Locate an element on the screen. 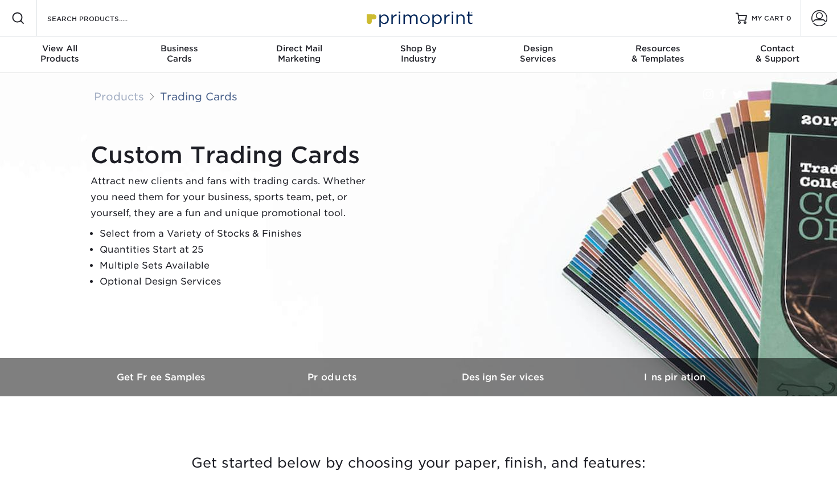 The height and width of the screenshot is (479, 837). div: Services is located at coordinates (538, 54).